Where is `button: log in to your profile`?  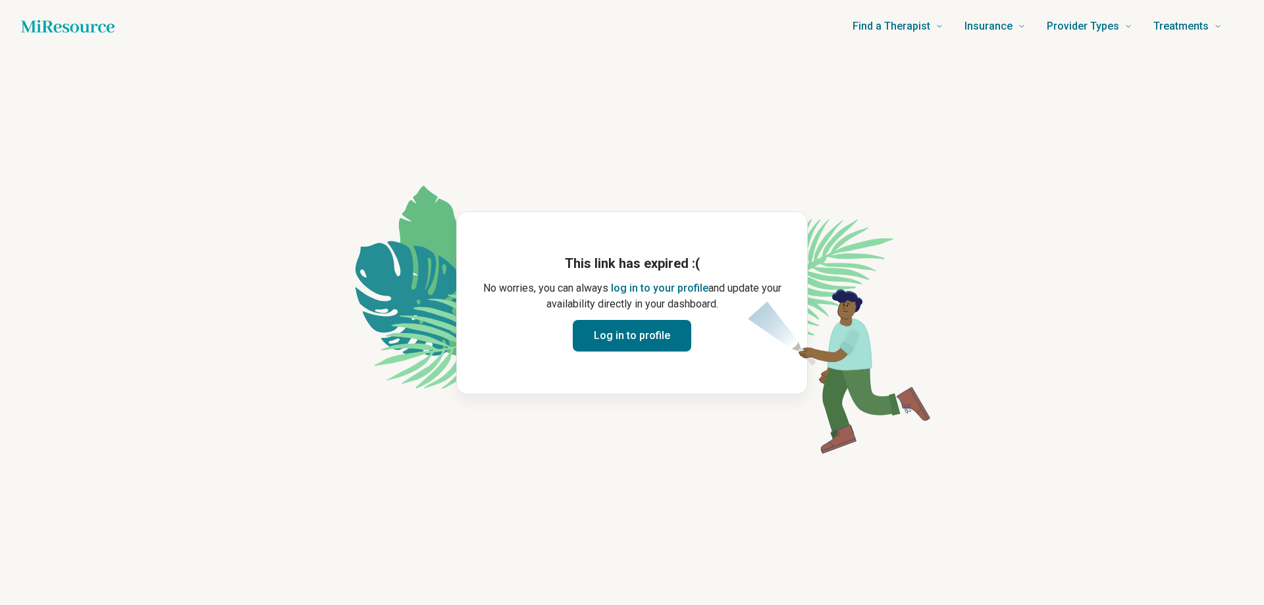 button: log in to your profile is located at coordinates (660, 288).